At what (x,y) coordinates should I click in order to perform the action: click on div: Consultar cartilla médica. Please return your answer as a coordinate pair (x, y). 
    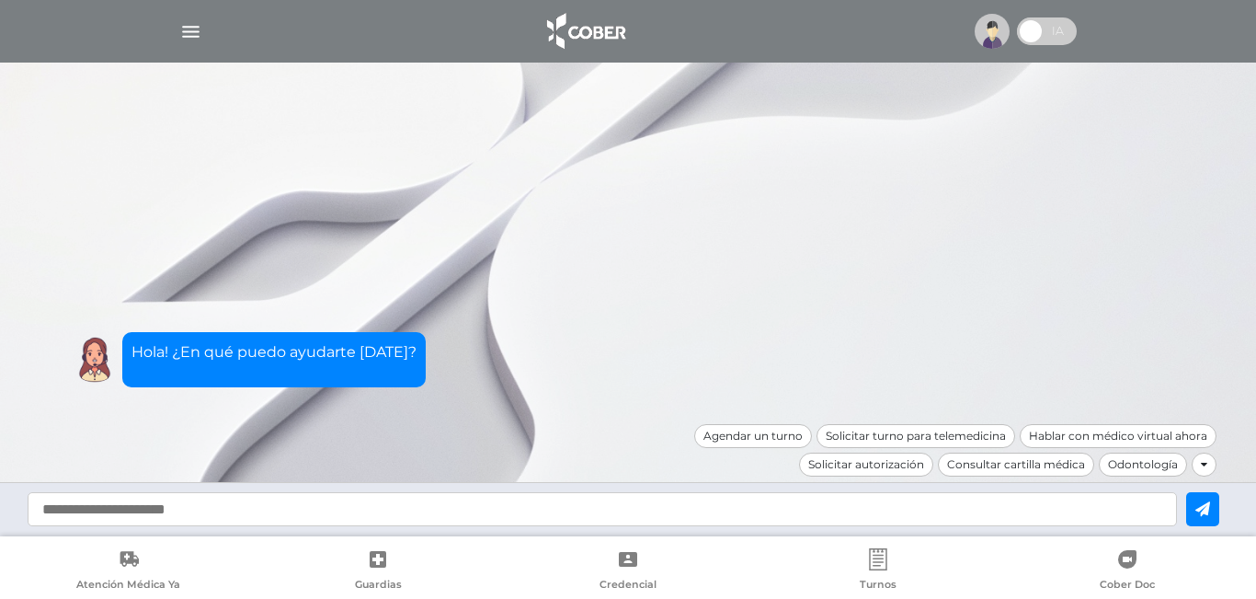
    Looking at the image, I should click on (1016, 464).